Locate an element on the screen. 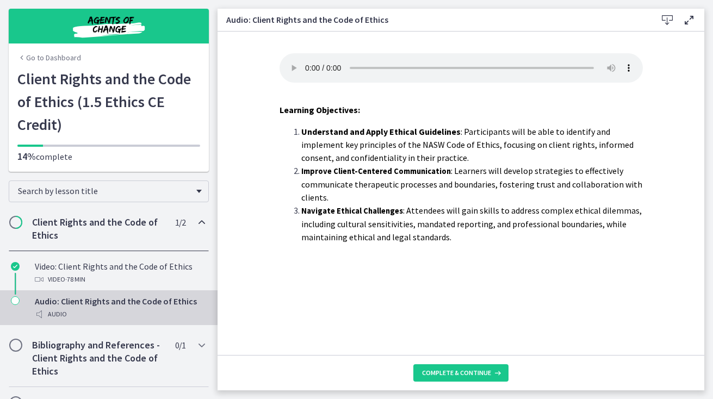  span: Understand and Apply Ethical Guidelines is located at coordinates (380, 132).